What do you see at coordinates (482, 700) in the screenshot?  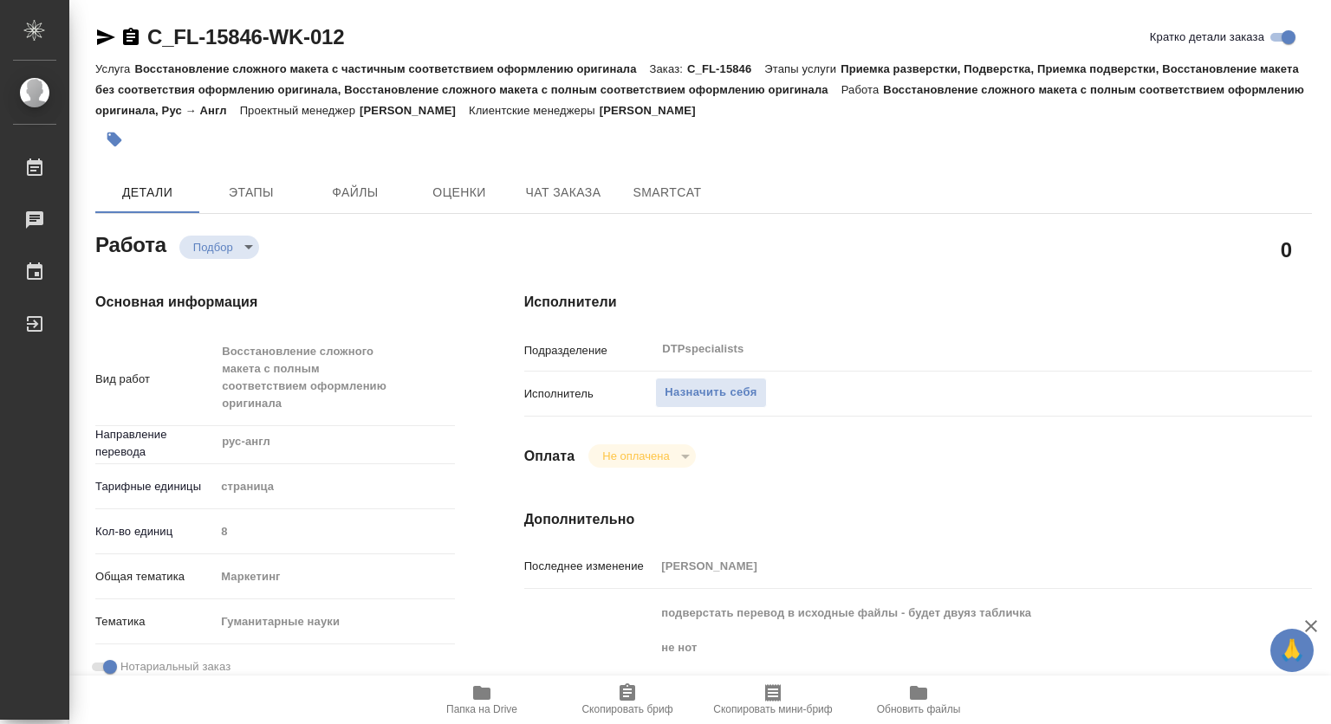 I see `button: Папка на Drive` at bounding box center [482, 700].